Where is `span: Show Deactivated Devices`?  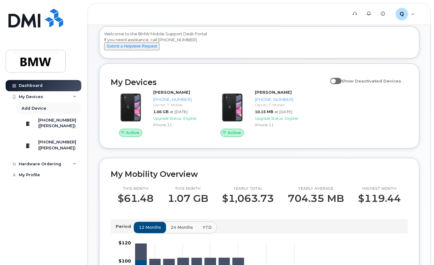
span: Show Deactivated Devices is located at coordinates (372, 81).